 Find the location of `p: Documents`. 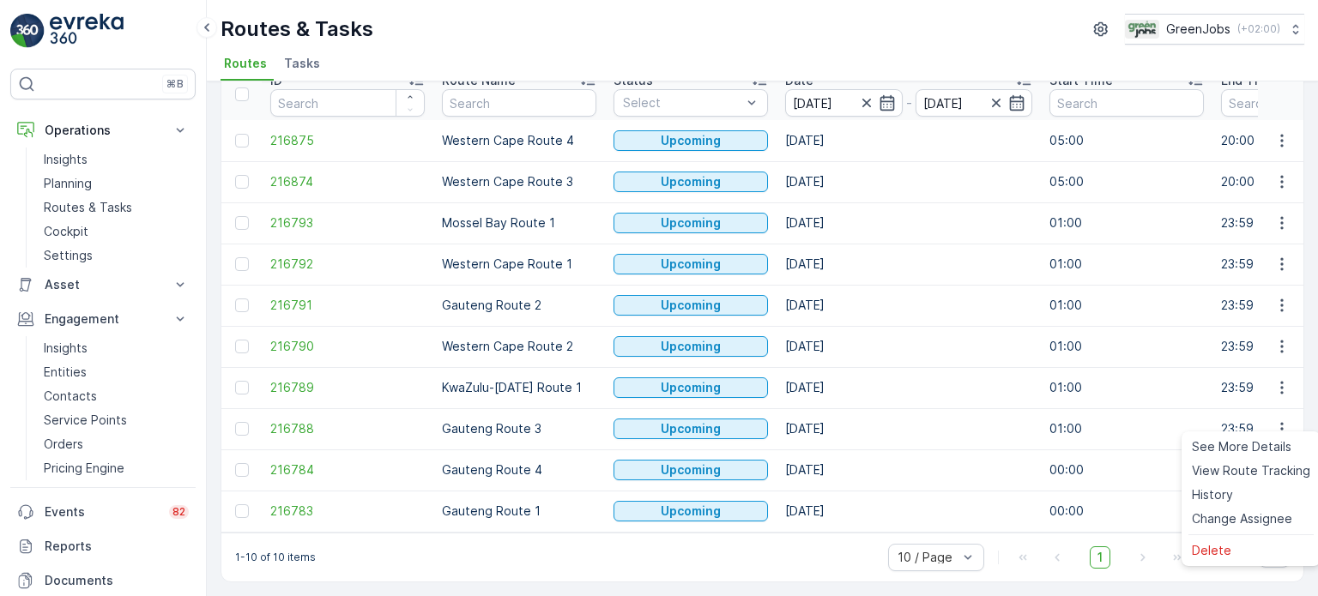

p: Documents is located at coordinates (117, 581).